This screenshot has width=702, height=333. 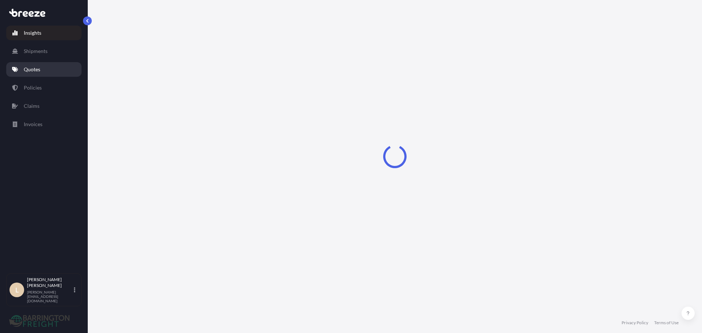 What do you see at coordinates (31, 106) in the screenshot?
I see `p: Claims` at bounding box center [31, 106].